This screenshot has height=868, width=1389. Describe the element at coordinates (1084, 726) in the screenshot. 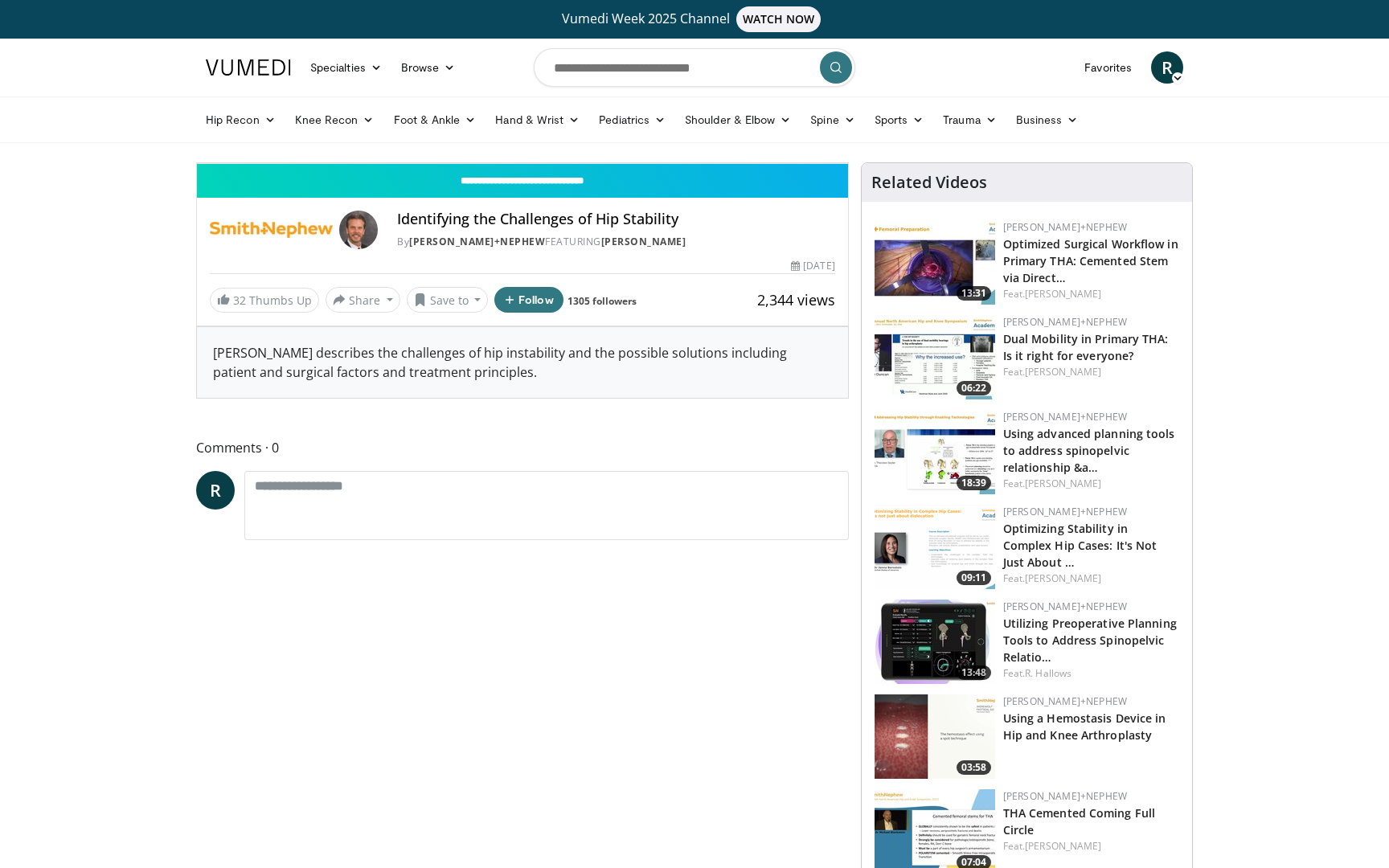

I see `a: Using a Hemostasis Device in Hip and Knee Arthroplasty` at that location.